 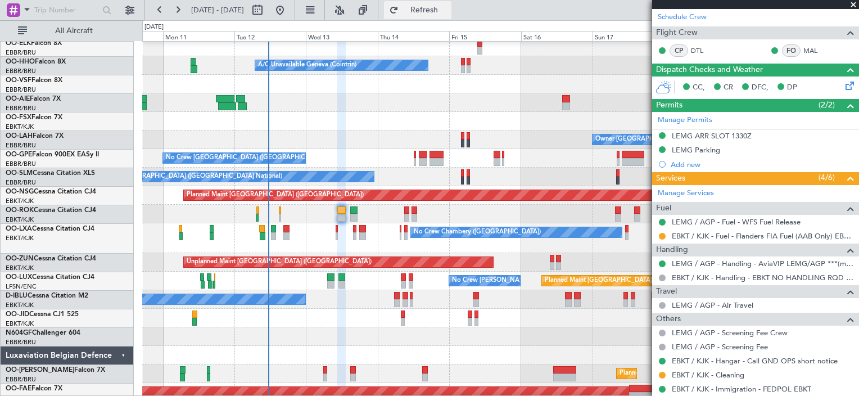 What do you see at coordinates (307, 65) in the screenshot?
I see `div: A/C Unavailable Geneva (Cointrin)` at bounding box center [307, 65].